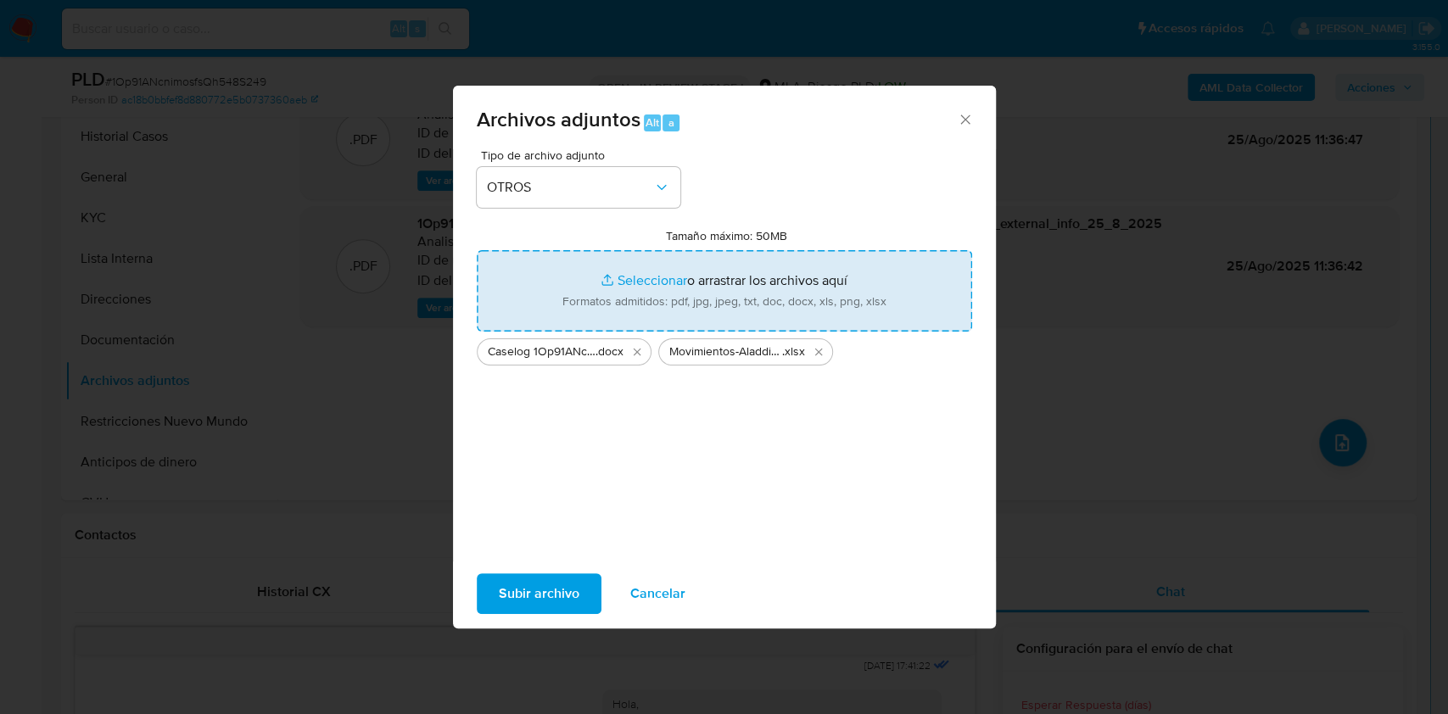 The width and height of the screenshot is (1448, 714). Describe the element at coordinates (541, 352) in the screenshot. I see `span: Caselog 1Op91ANcnimosfsQh548S249_2025_08_19_00_09_28` at that location.